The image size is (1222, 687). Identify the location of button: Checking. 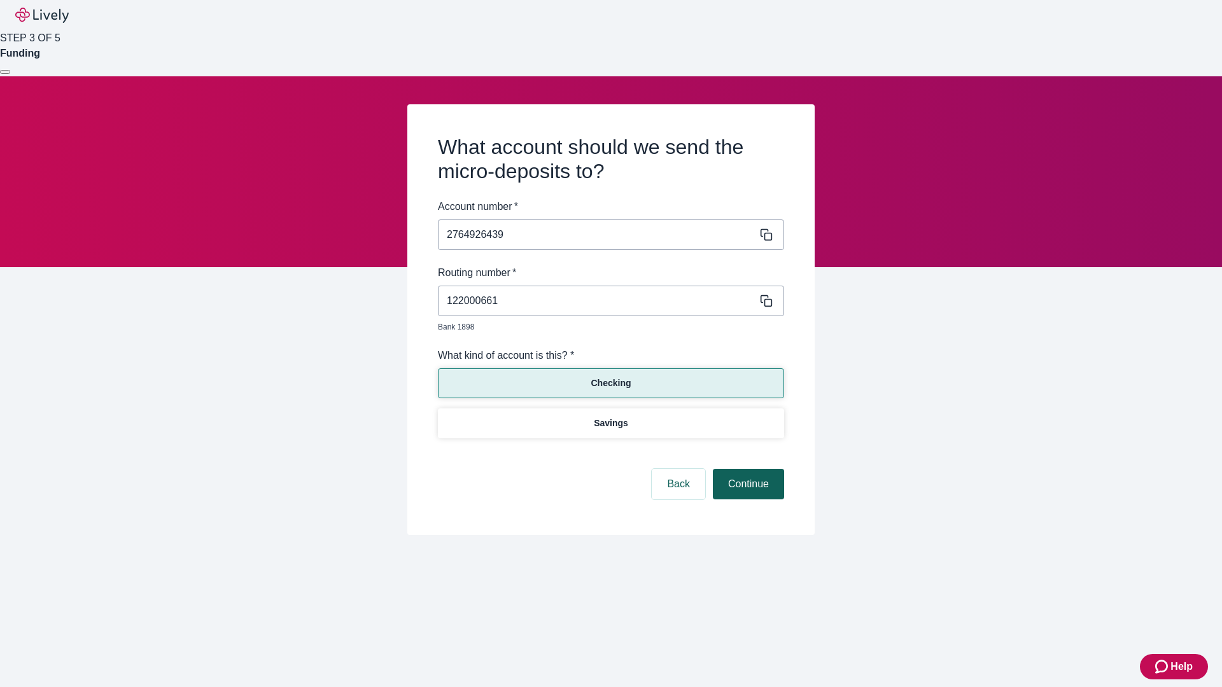
(611, 383).